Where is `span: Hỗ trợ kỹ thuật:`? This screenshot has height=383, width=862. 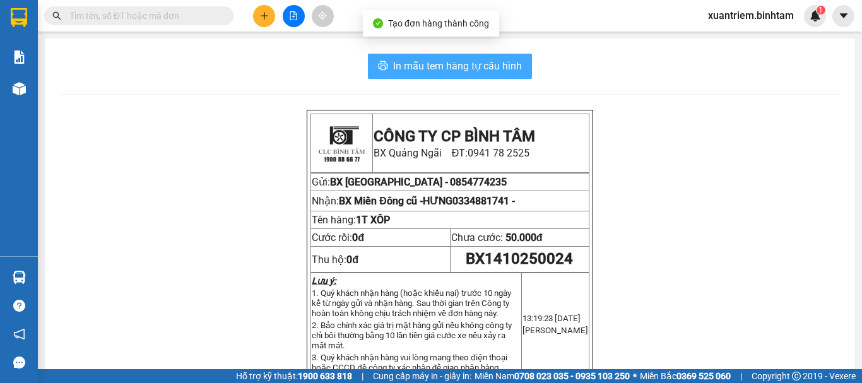
span: Hỗ trợ kỹ thuật: is located at coordinates (294, 376).